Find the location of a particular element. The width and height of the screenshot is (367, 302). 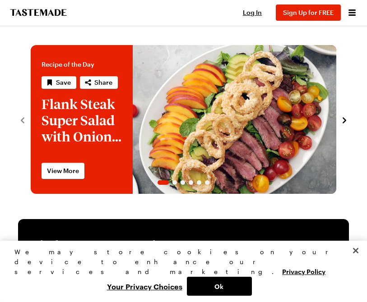

button: Save recipe is located at coordinates (59, 83).